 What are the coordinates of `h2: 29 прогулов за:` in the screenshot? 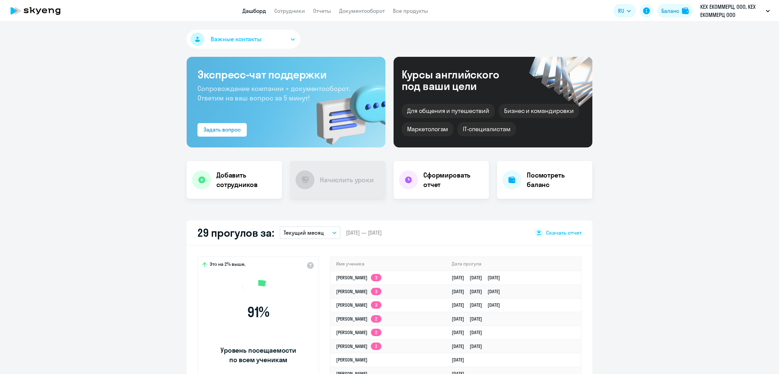 It's located at (236, 233).